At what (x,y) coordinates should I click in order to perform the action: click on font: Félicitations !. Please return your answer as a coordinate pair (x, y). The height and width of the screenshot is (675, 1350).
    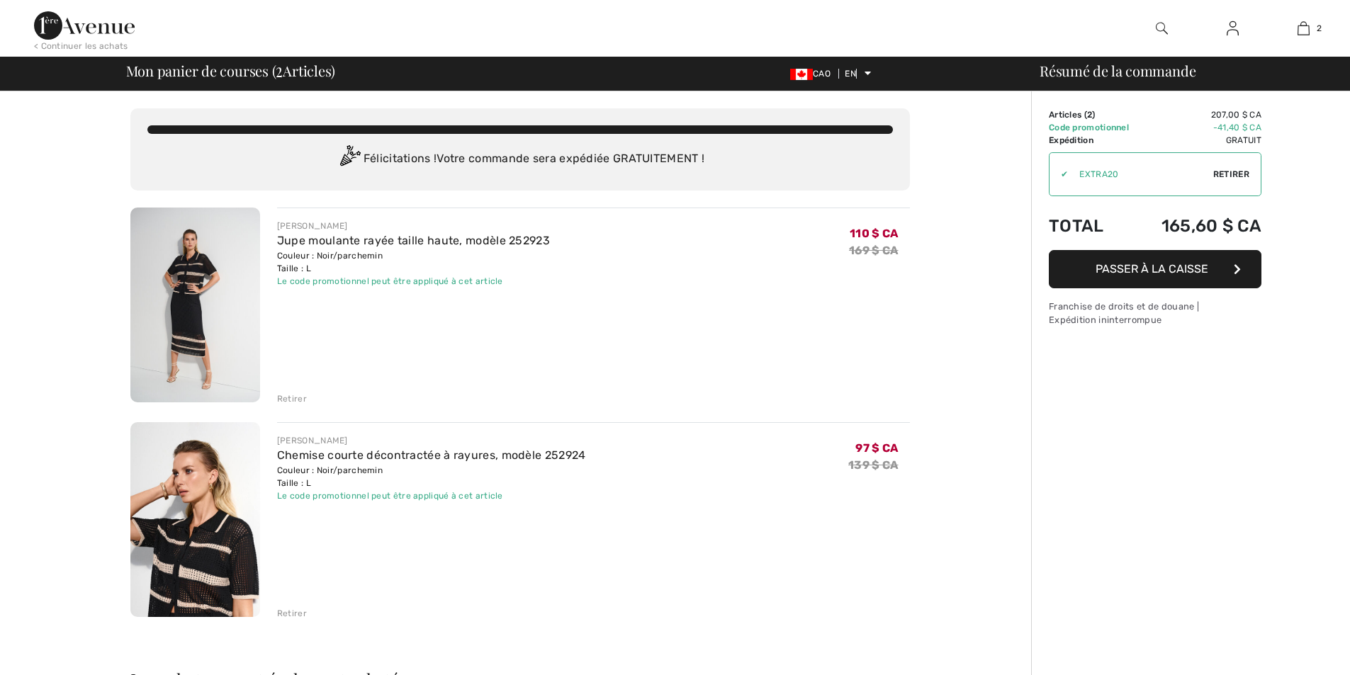
    Looking at the image, I should click on (400, 158).